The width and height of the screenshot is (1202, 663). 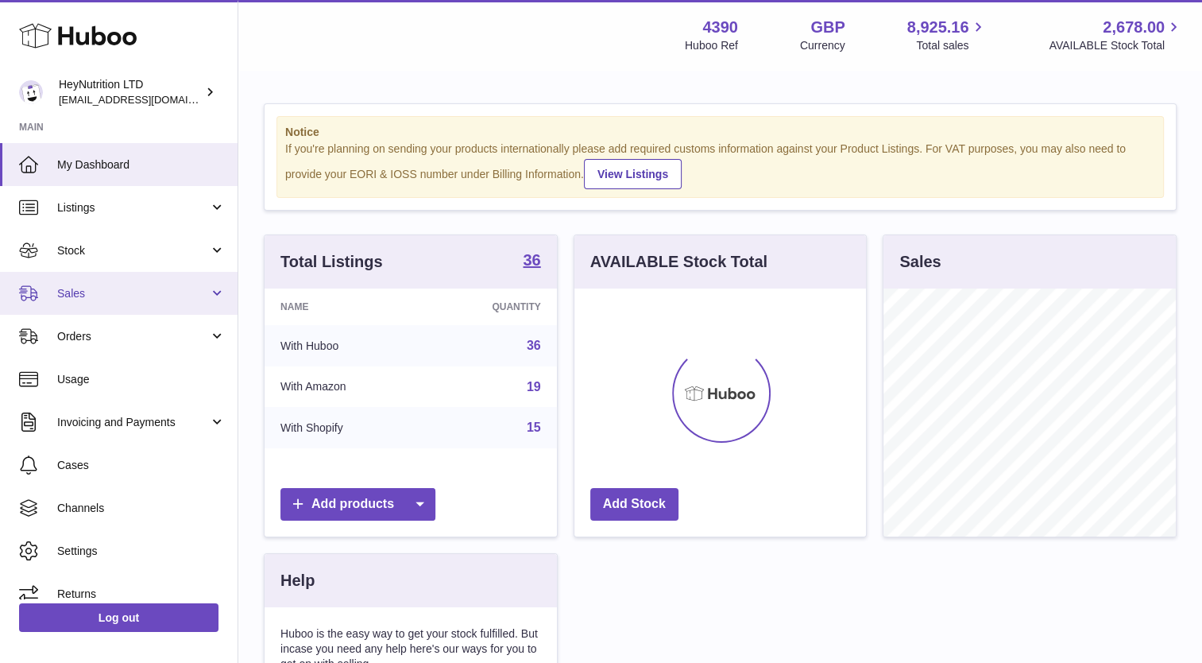 I want to click on h3: Total Listings, so click(x=331, y=261).